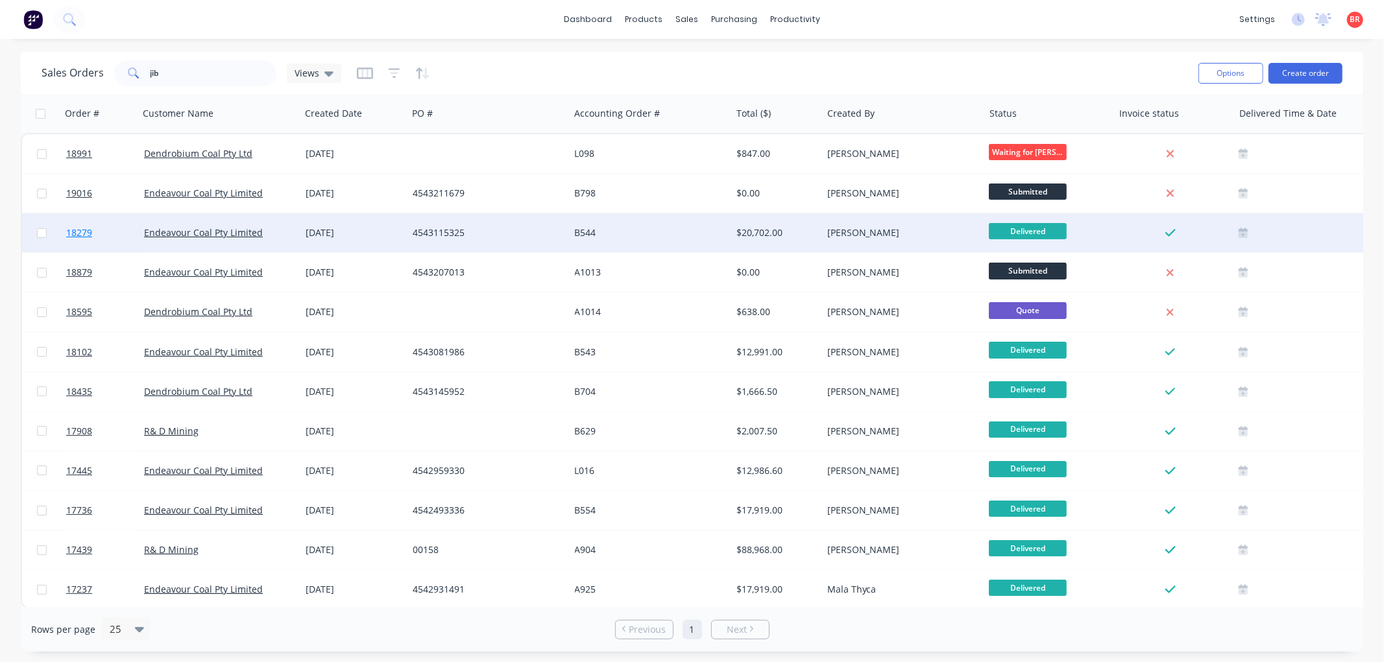  What do you see at coordinates (79, 154) in the screenshot?
I see `span: 18991` at bounding box center [79, 154].